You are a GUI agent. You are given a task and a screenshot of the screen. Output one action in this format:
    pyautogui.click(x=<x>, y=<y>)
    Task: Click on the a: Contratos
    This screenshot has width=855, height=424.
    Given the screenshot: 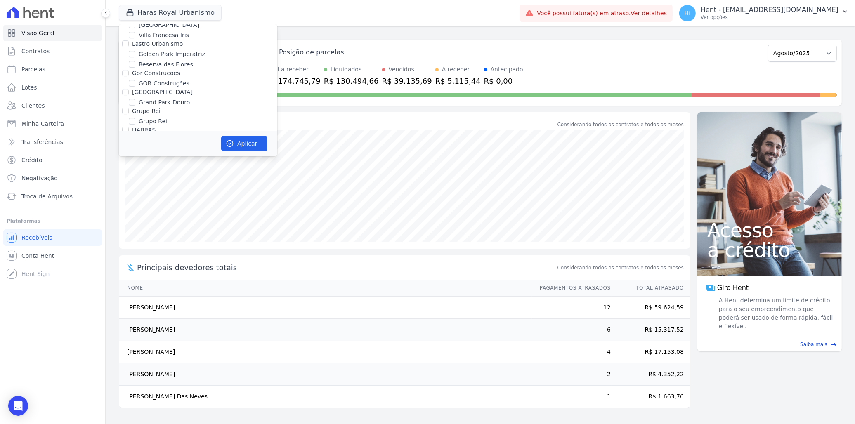 What is the action you would take?
    pyautogui.click(x=52, y=51)
    